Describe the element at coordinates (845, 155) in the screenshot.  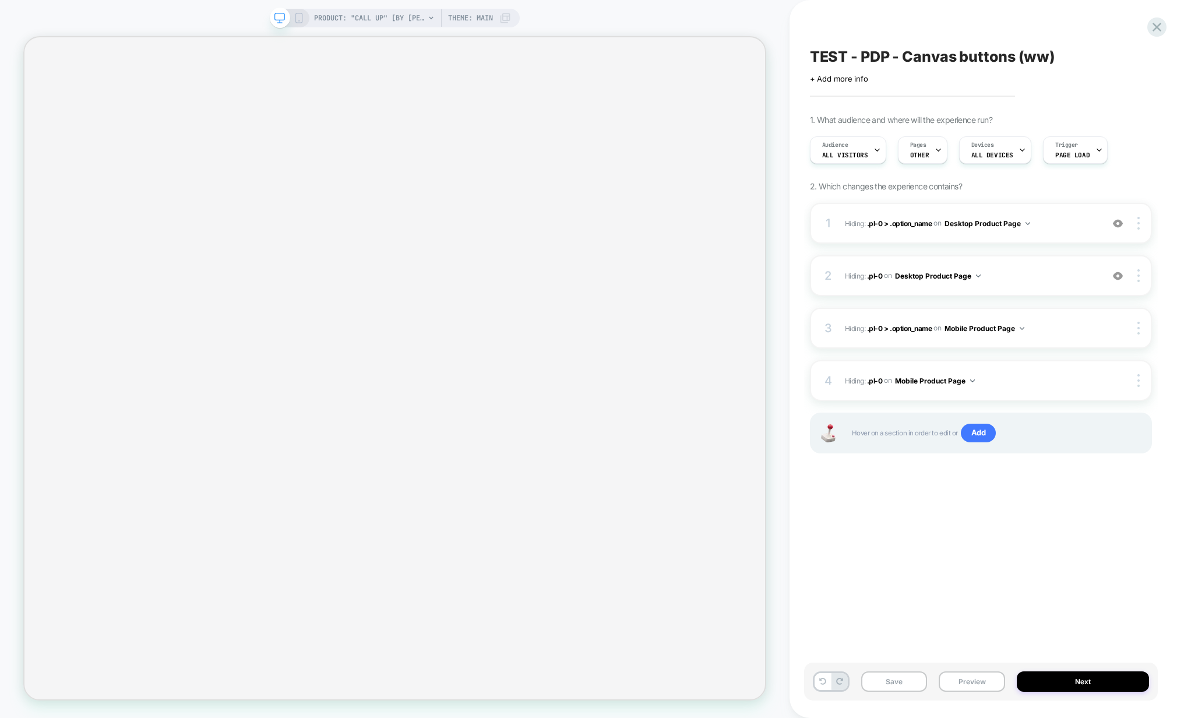
I see `span: All Visitors` at that location.